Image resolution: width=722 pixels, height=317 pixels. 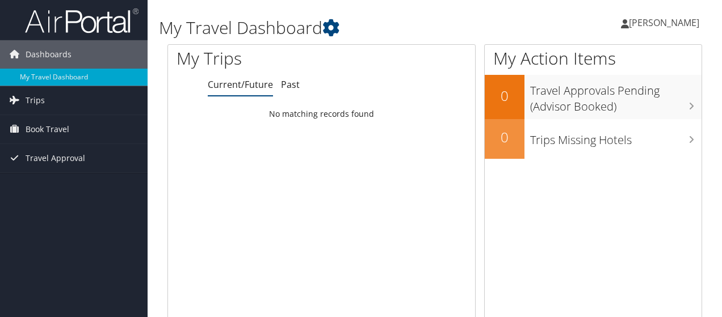 I want to click on h1: My Action Items, so click(x=593, y=58).